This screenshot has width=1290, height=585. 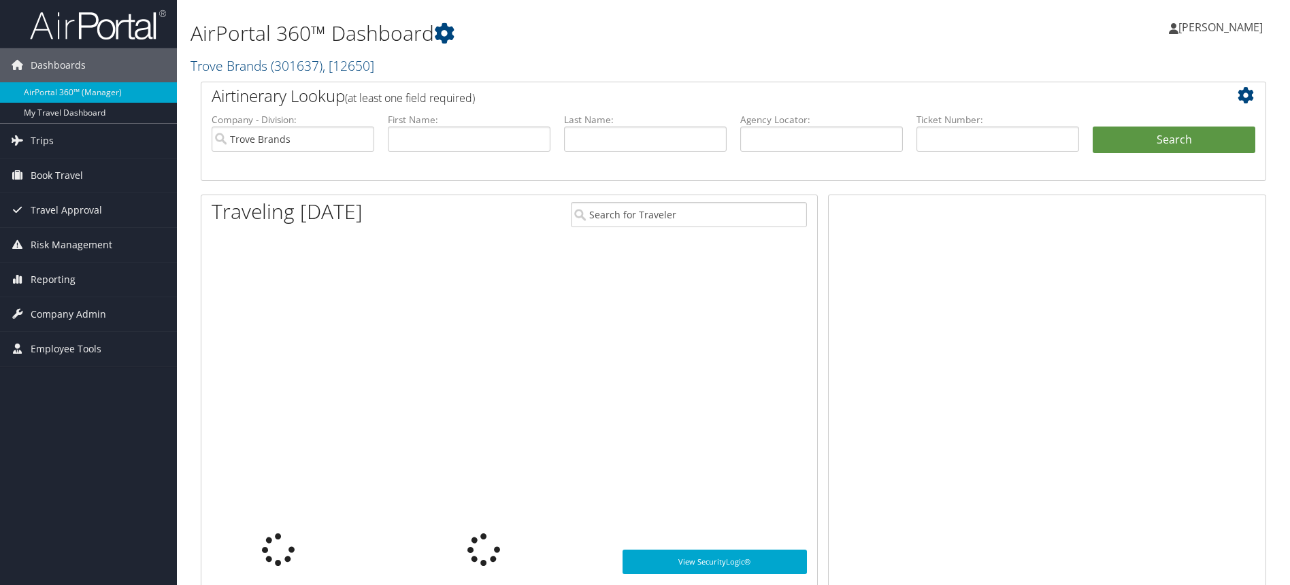 What do you see at coordinates (469, 120) in the screenshot?
I see `label: First Name:` at bounding box center [469, 120].